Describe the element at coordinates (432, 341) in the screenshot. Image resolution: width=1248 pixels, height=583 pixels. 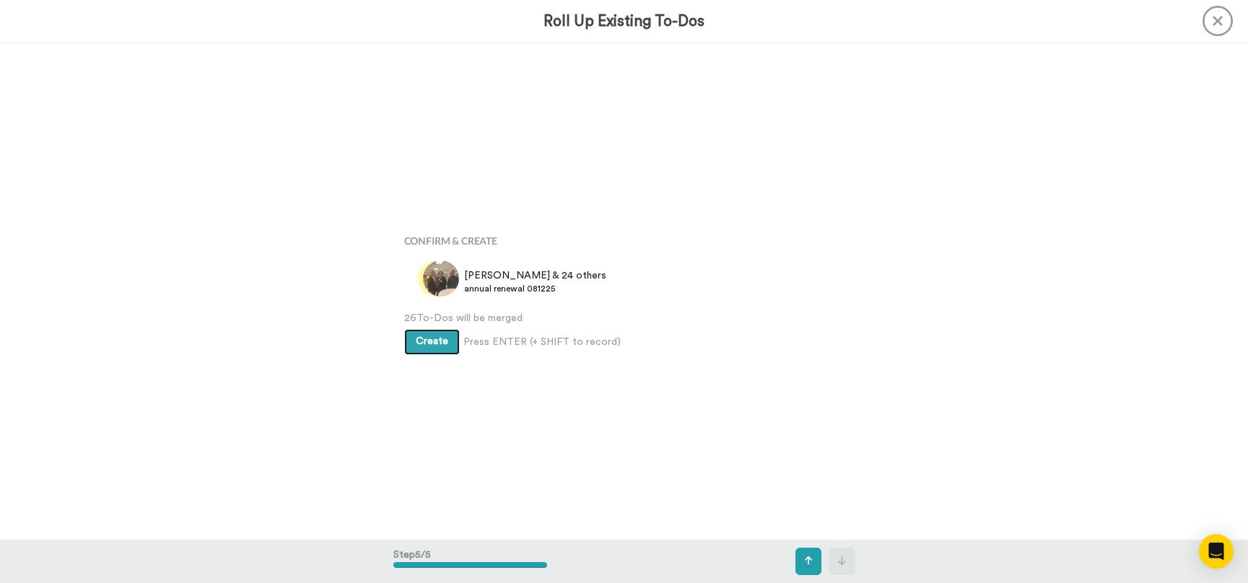
I see `span: Create` at that location.